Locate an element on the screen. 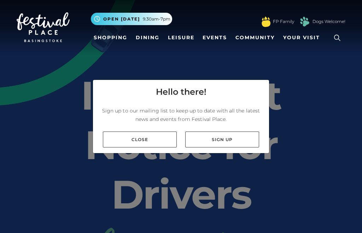 Image resolution: width=362 pixels, height=233 pixels. img: Festival Place Logo is located at coordinates (43, 27).